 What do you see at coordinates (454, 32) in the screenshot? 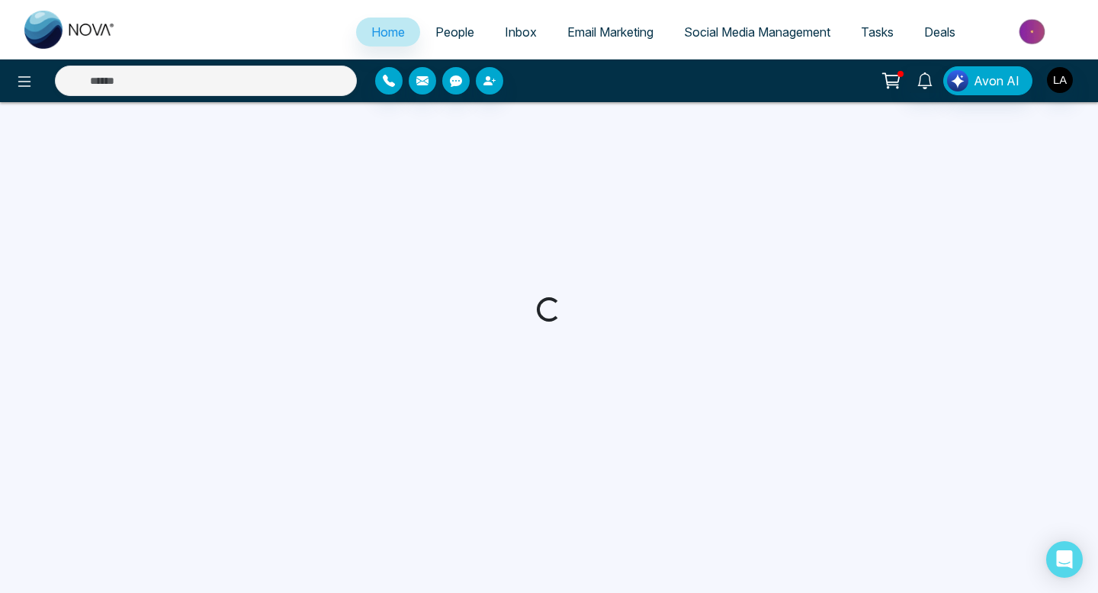
I see `a: People` at bounding box center [454, 32].